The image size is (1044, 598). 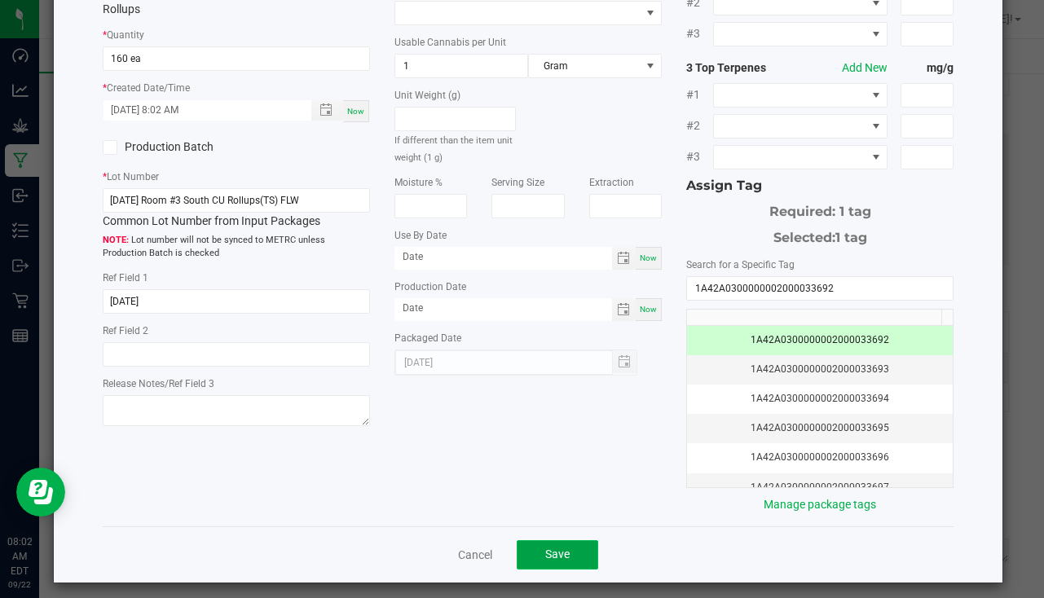 What do you see at coordinates (133, 177) in the screenshot?
I see `label: Lot Number` at bounding box center [133, 177].